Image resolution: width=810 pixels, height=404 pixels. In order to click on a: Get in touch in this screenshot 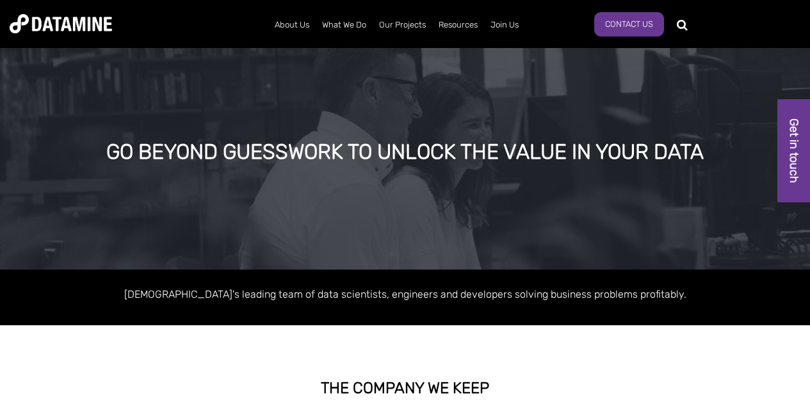, I will do `click(793, 150)`.